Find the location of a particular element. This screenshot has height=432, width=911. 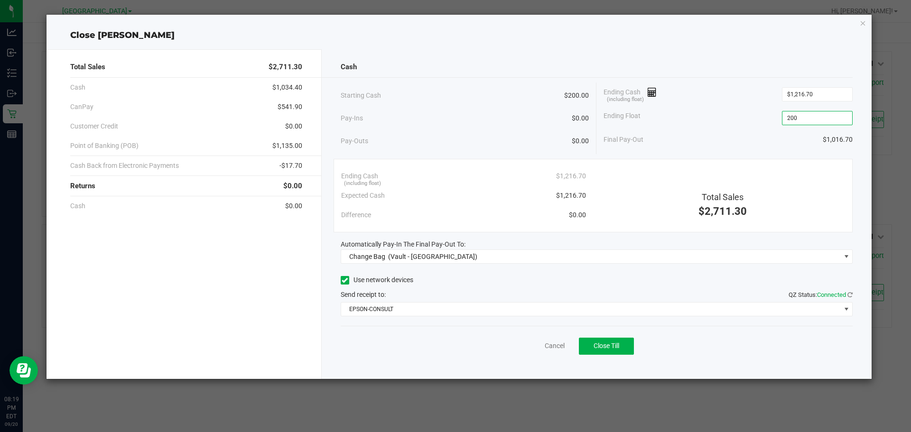

span: Customer Credit is located at coordinates (94, 126).